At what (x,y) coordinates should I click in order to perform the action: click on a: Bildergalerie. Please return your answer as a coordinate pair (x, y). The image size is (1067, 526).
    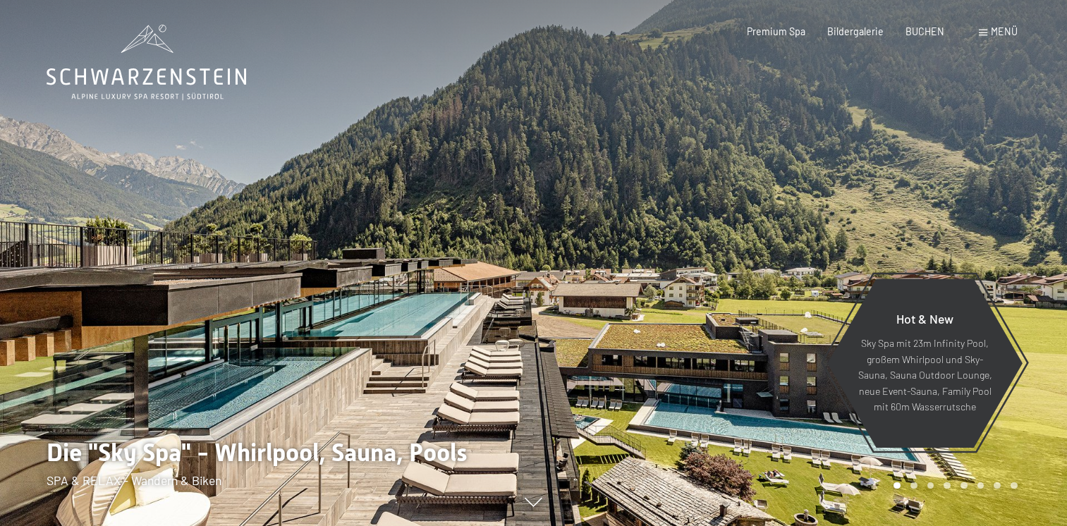
    Looking at the image, I should click on (856, 31).